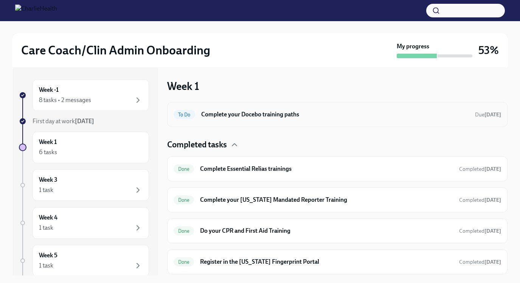 This screenshot has height=283, width=520. What do you see at coordinates (184, 115) in the screenshot?
I see `span: To Do` at bounding box center [184, 115].